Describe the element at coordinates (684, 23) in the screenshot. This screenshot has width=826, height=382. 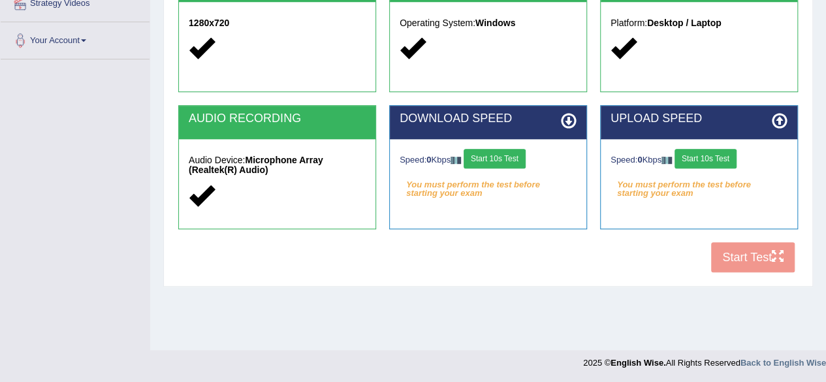
I see `strong: Desktop / Laptop` at that location.